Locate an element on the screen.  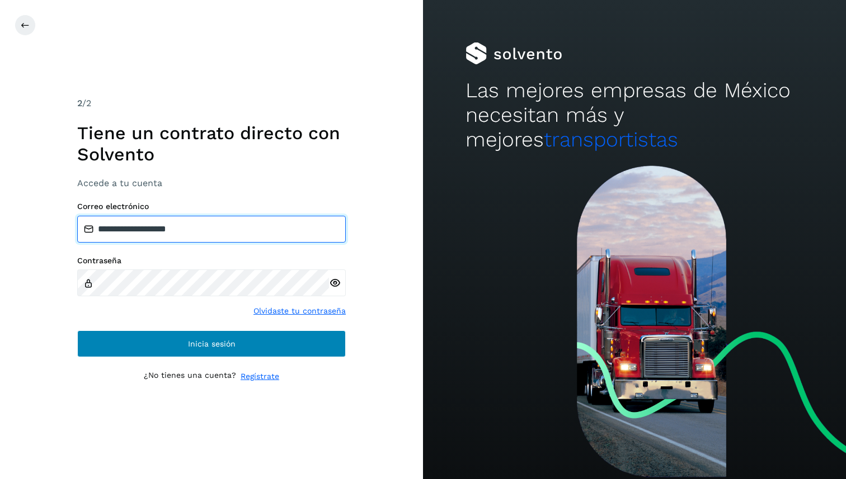
span: transportistas is located at coordinates (611, 139).